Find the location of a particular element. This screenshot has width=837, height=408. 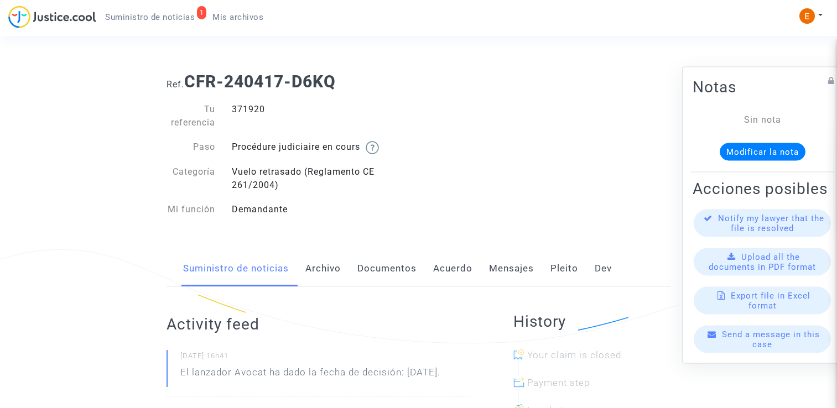

span: Upload all the documents in PDF format is located at coordinates (762, 262).